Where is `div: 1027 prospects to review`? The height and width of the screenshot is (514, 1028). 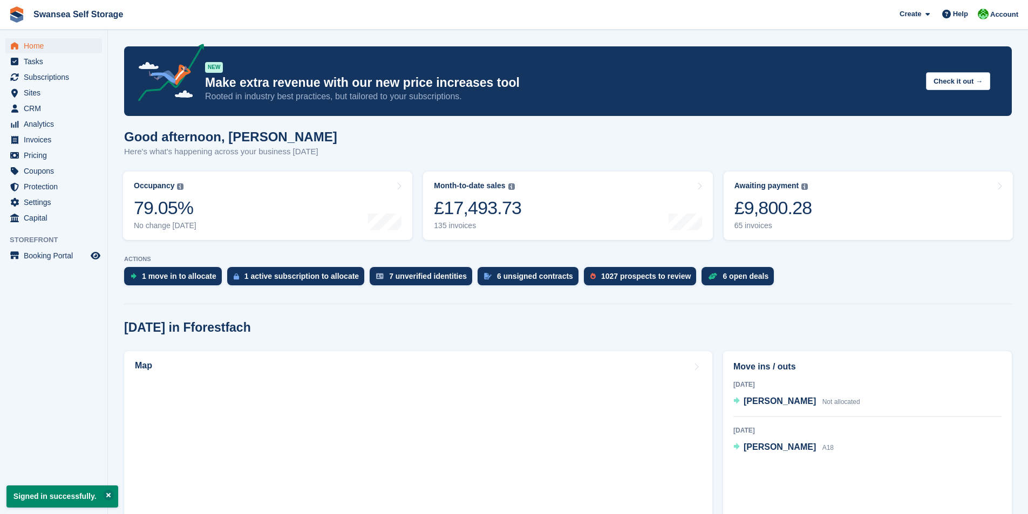 div: 1027 prospects to review is located at coordinates (646, 276).